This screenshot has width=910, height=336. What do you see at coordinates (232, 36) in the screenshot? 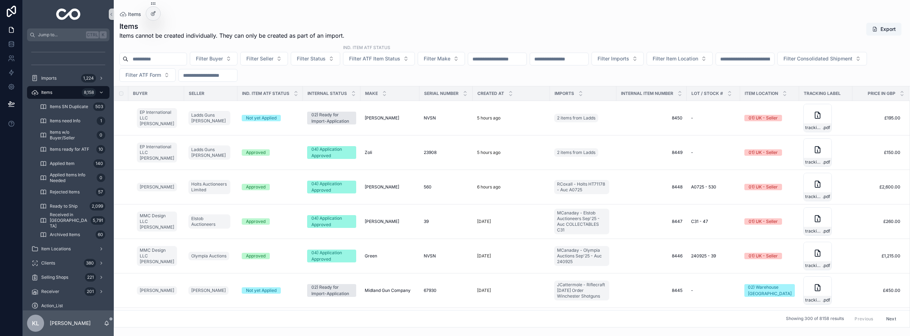
I see `span: Items cannot be created individually. They can only be created as part of an import.` at bounding box center [232, 36].